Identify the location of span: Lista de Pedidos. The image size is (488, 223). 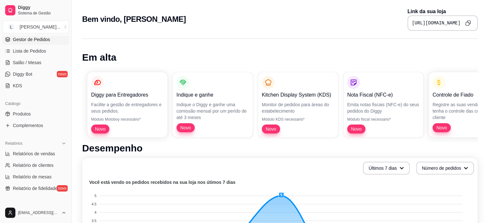
(30, 51).